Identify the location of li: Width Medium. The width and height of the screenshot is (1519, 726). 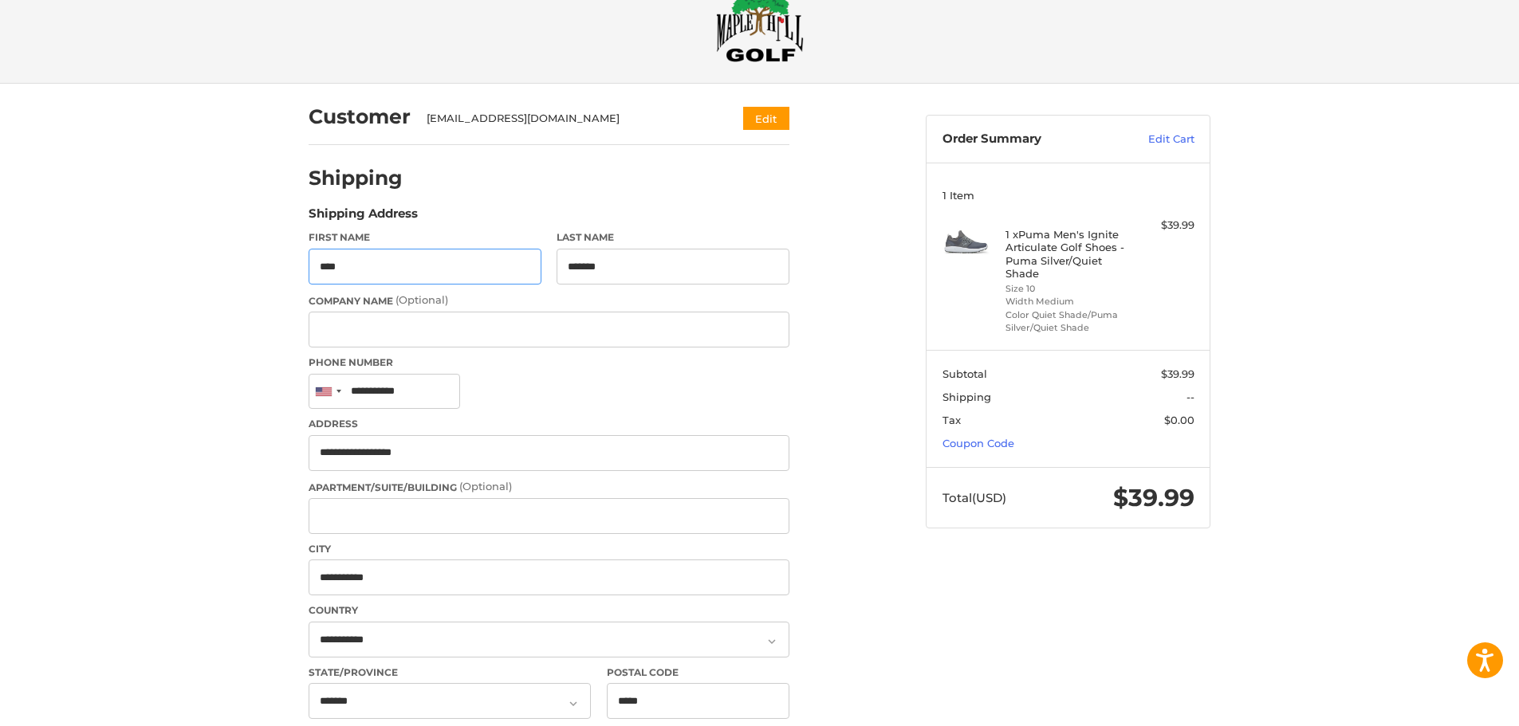
(1066, 301).